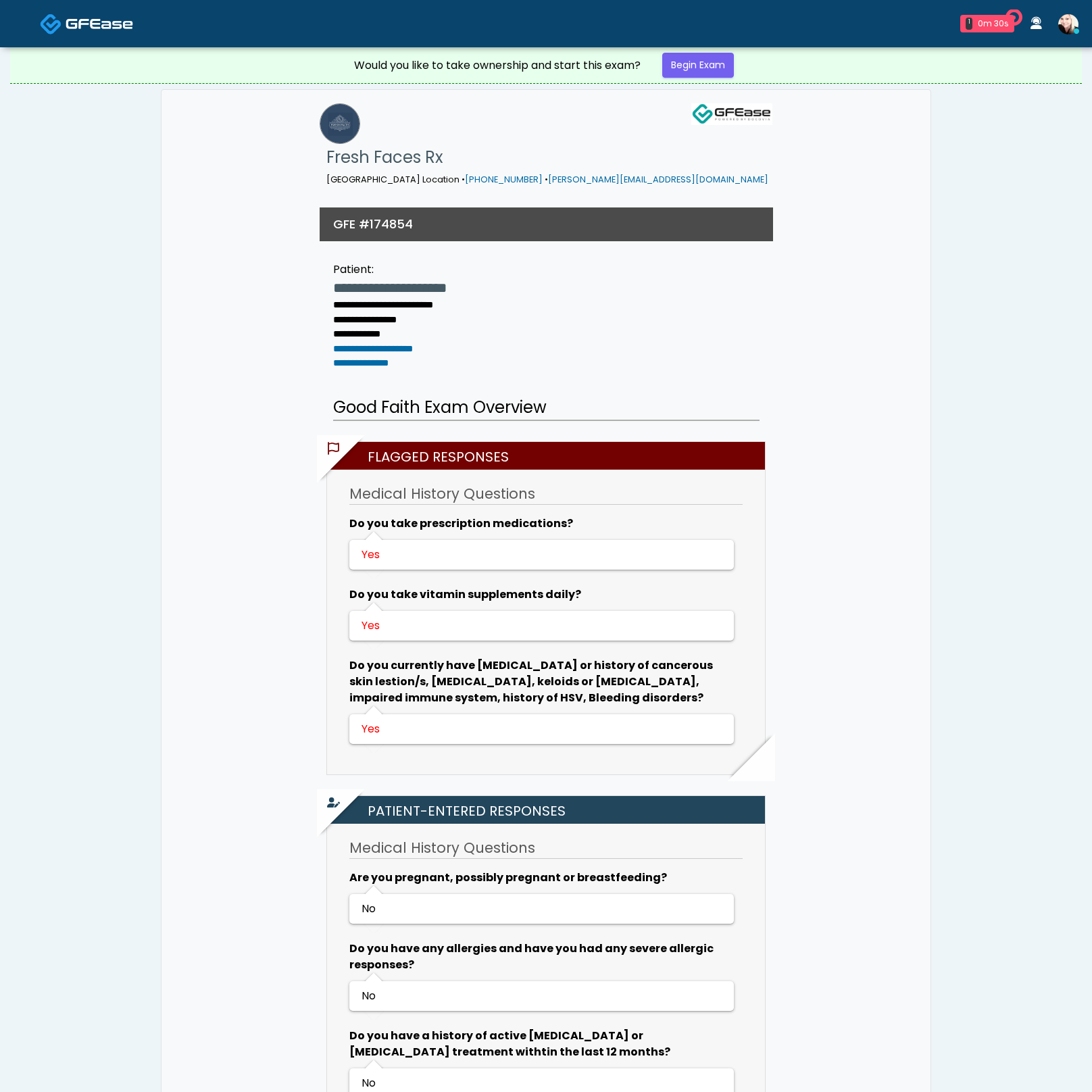 The height and width of the screenshot is (1092, 1092). Describe the element at coordinates (531, 956) in the screenshot. I see `b: Do you have any allergies and have you had any severe allergic responses?` at that location.